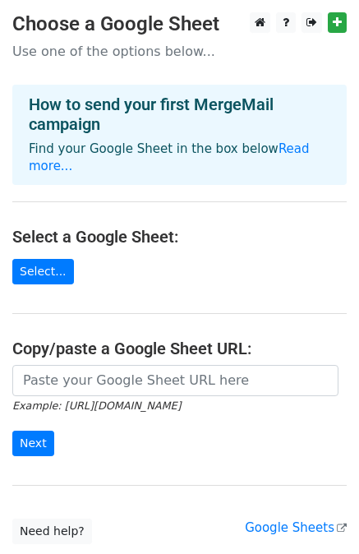 The height and width of the screenshot is (554, 359). Describe the element at coordinates (169, 157) in the screenshot. I see `a: Read more...` at that location.